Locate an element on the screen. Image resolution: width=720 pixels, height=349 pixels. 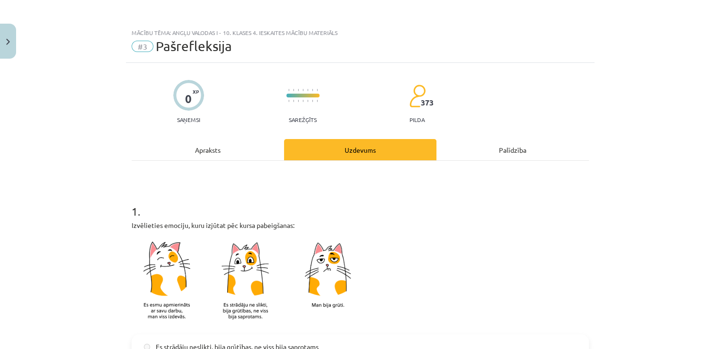
div: Mācību tēma: Angļu valodas i - 10. klases 4. ieskaites mācību materiāls is located at coordinates (360, 33).